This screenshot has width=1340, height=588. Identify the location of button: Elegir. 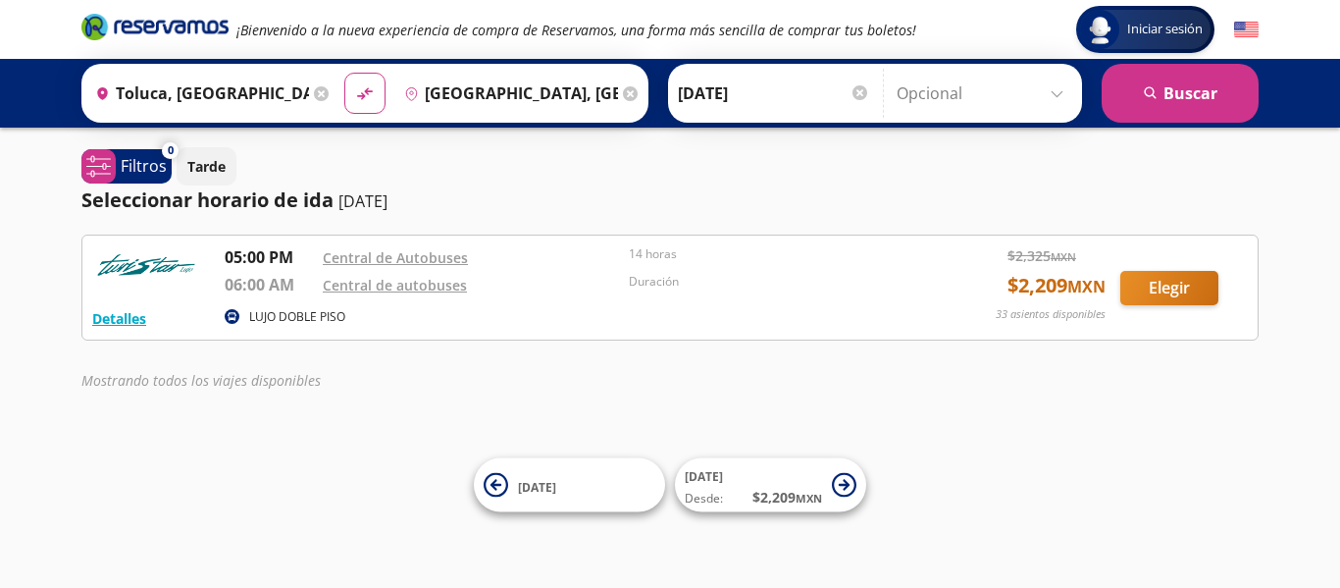
(1169, 287).